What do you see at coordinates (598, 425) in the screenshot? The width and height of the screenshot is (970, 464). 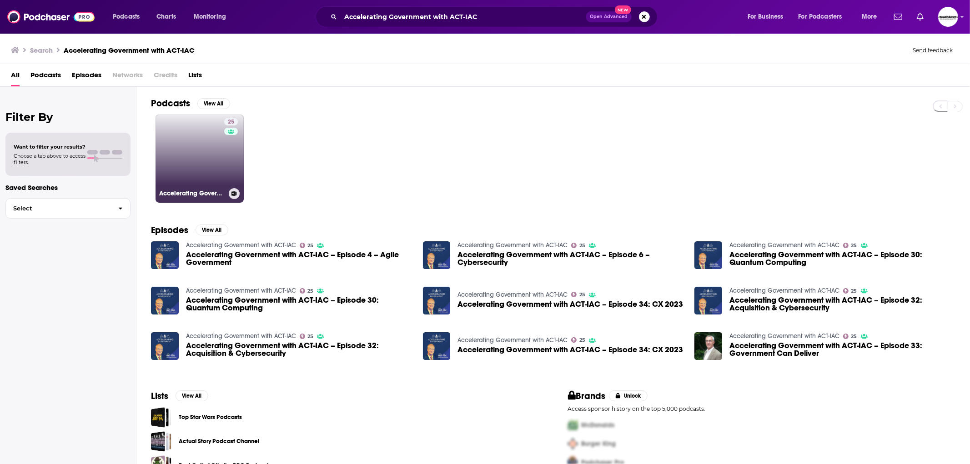 I see `span: McDonalds` at bounding box center [598, 425].